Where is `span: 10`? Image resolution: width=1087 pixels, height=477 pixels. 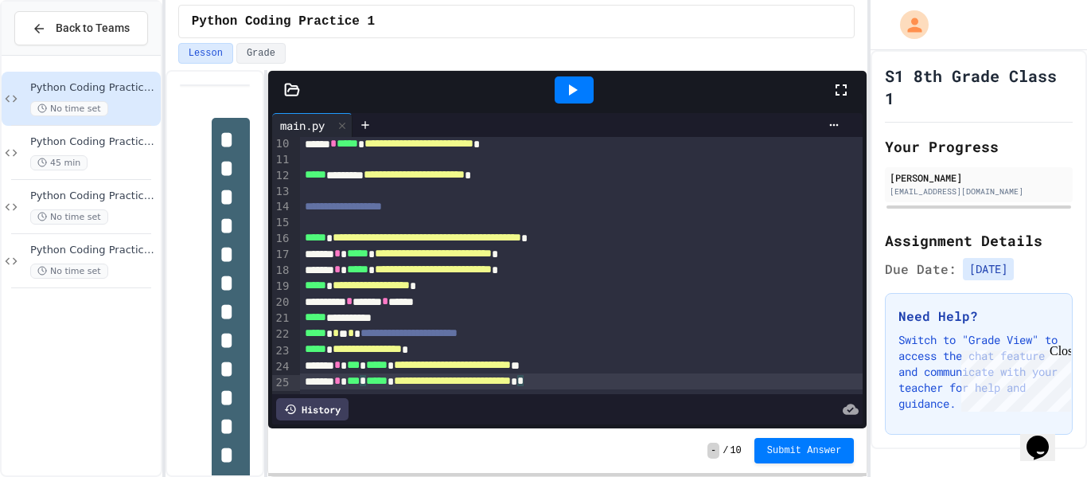
span: 10 is located at coordinates (735, 450).